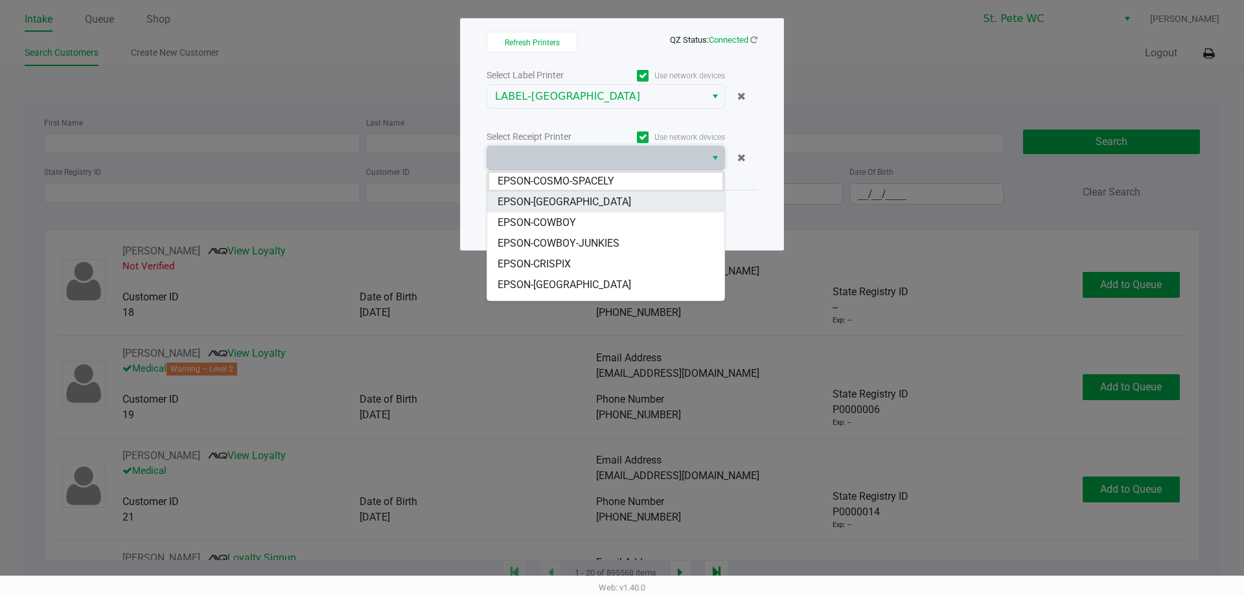 The image size is (1244, 595). Describe the element at coordinates (546, 75) in the screenshot. I see `div: Select Label Printer` at that location.